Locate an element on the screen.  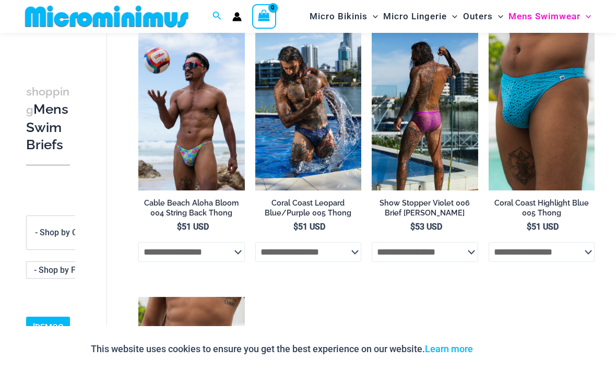
a: Show Stopper Violet 006 Brief Burleigh 10Show Stopper Violet 006 Brief Burleigh 11Show Stopper Vi... is located at coordinates (425, 111).